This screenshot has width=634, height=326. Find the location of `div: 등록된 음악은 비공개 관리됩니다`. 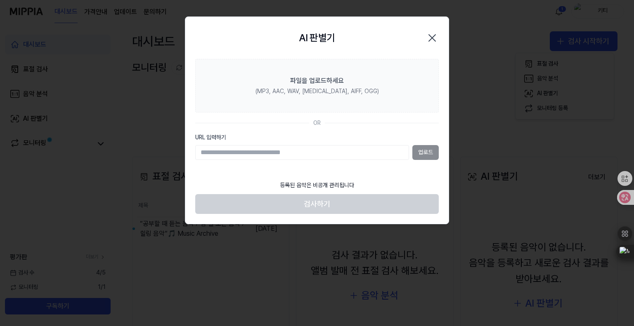

div: 등록된 음악은 비공개 관리됩니다 is located at coordinates (317, 186).